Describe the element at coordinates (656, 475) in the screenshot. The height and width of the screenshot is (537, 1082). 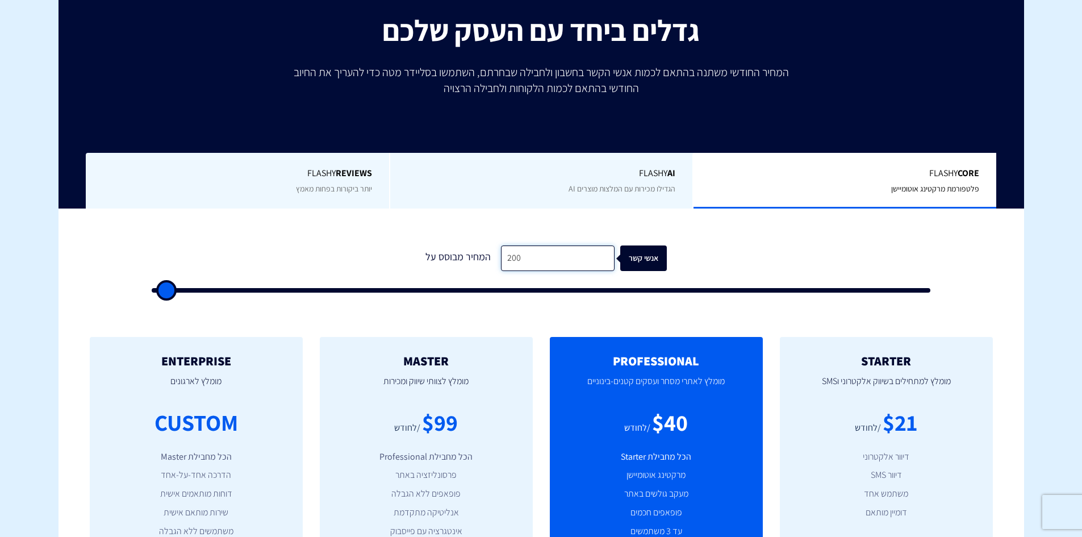
I see `li: מרקטינג אוטומיישן` at that location.